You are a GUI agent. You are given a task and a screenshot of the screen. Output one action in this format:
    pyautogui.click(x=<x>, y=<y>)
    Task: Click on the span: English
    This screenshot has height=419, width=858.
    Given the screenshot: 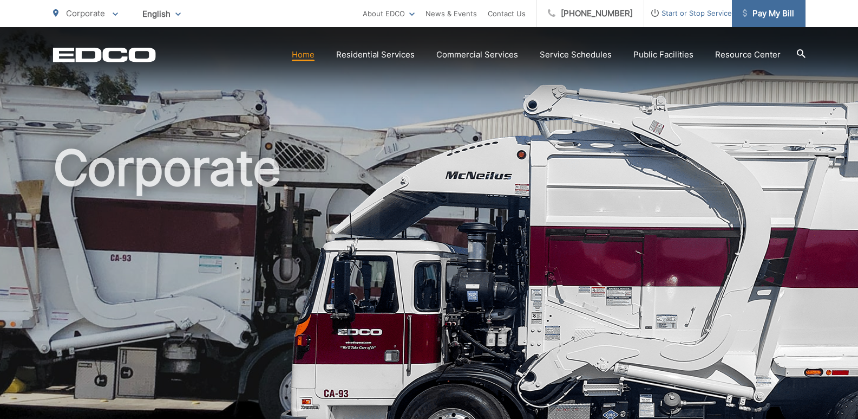 What is the action you would take?
    pyautogui.click(x=161, y=14)
    